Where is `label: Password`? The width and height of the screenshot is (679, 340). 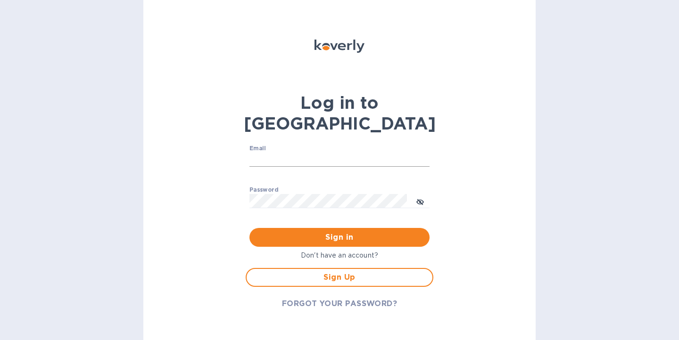
label: Password is located at coordinates (263, 190).